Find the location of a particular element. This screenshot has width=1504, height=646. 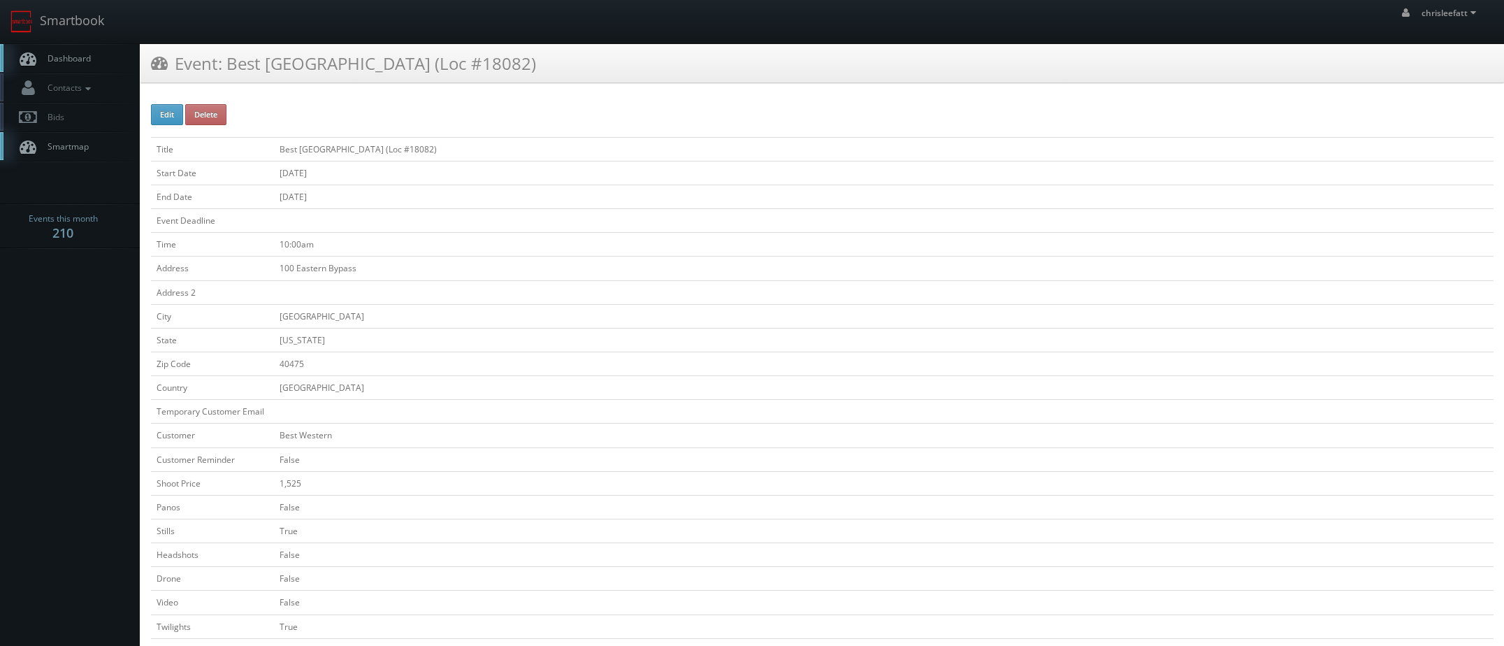

button: Delete is located at coordinates (205, 115).